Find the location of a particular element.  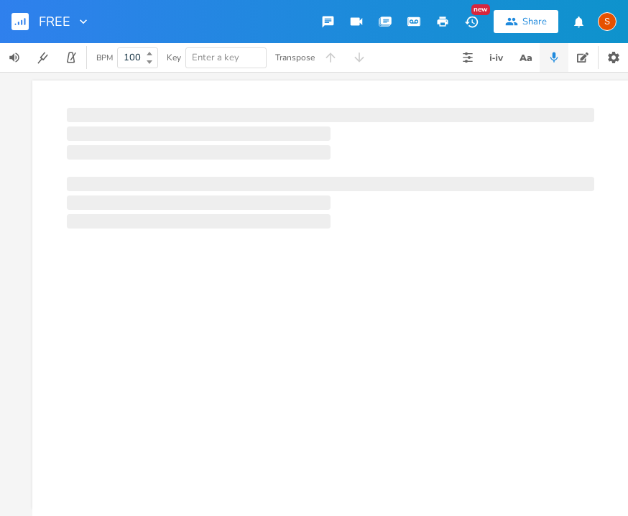

div: Share is located at coordinates (534, 22).